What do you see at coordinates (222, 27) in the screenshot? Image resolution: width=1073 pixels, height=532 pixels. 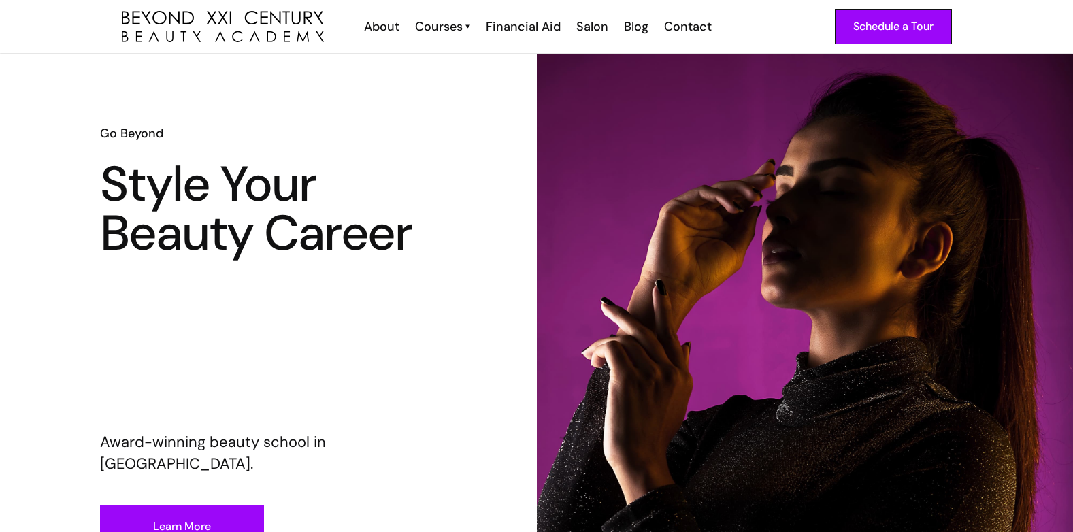 I see `img: beyond 21st century beauty academy logo` at bounding box center [222, 27].